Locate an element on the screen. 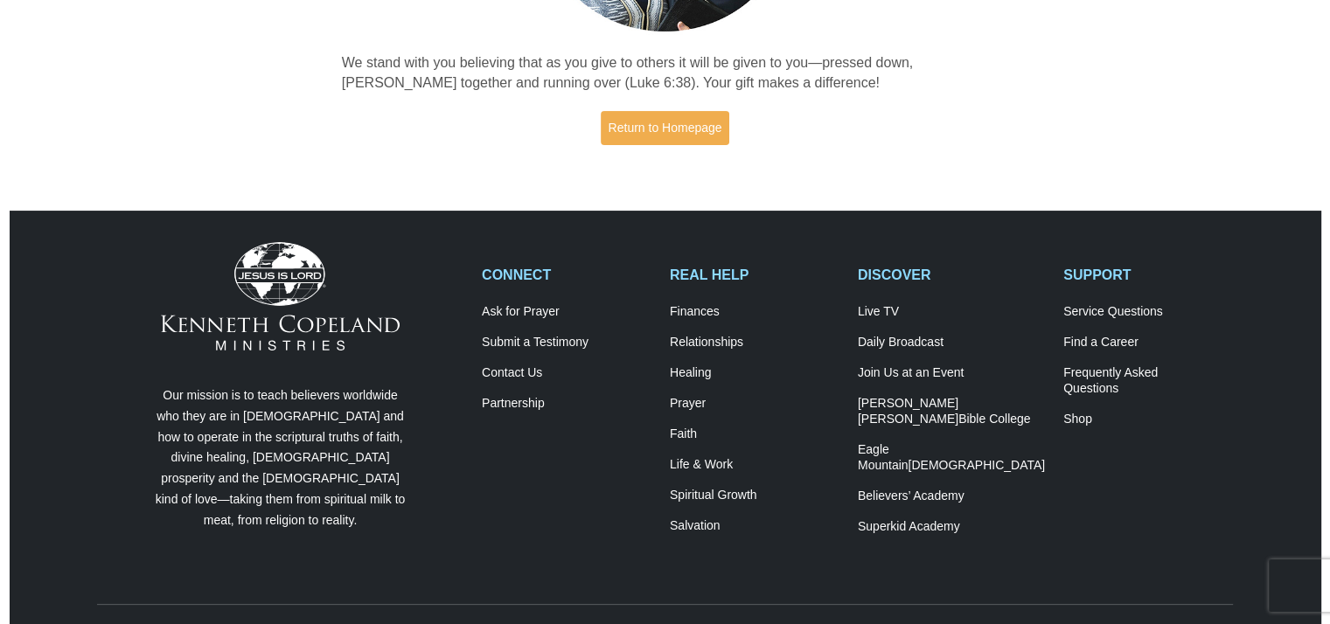 This screenshot has height=624, width=1330. span: Bible College is located at coordinates (994, 419).